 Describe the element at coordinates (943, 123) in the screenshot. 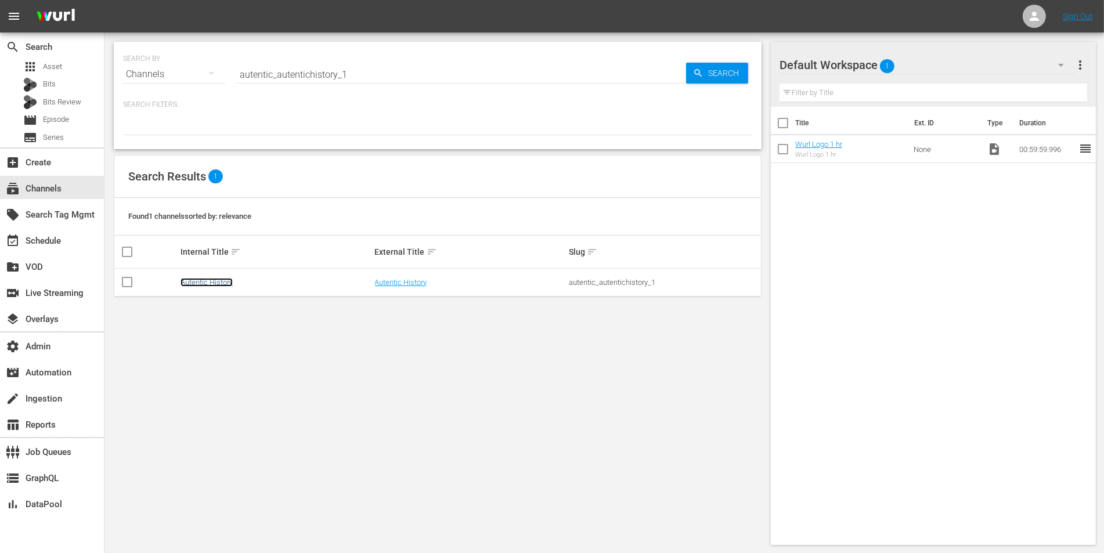

I see `th: Ext. ID` at that location.